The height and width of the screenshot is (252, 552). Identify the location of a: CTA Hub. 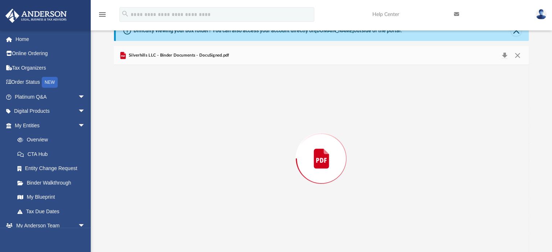
(53, 154).